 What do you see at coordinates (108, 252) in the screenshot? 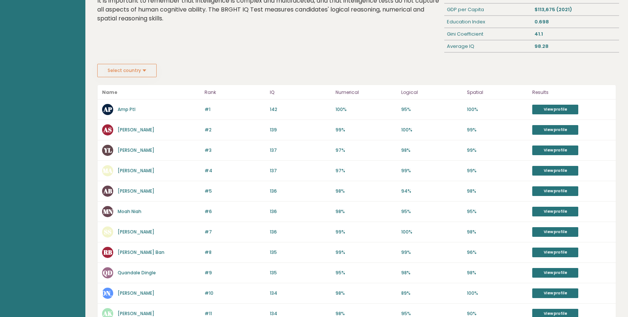
I see `text: RB` at bounding box center [108, 252].